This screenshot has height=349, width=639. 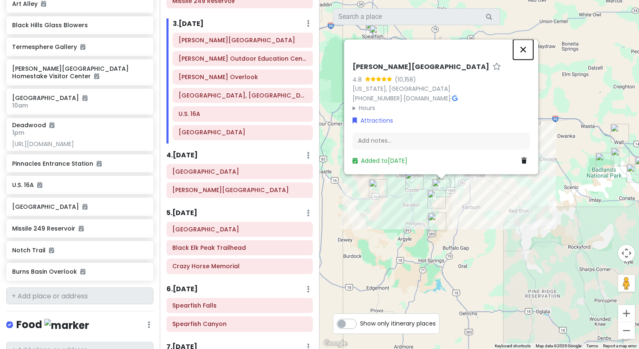 I want to click on div: Badlands National Park, so click(x=605, y=162).